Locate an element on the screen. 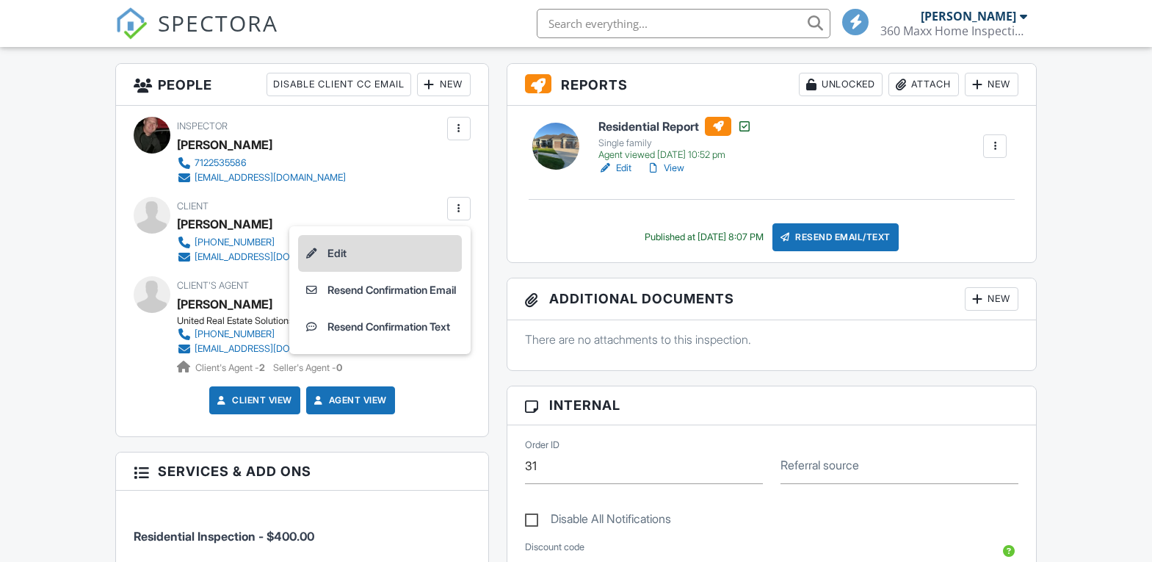 The height and width of the screenshot is (562, 1152). div: Single family is located at coordinates (675, 143).